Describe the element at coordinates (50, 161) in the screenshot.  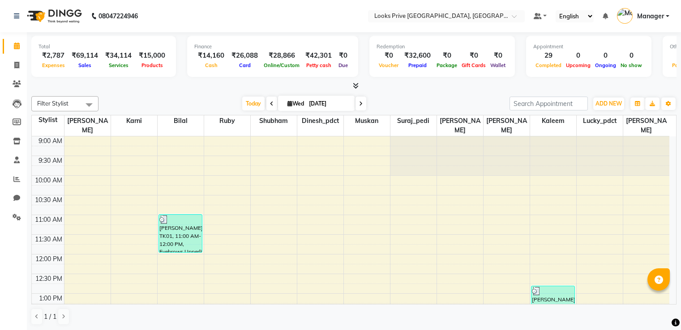
I see `div: 9:30 AM` at that location.